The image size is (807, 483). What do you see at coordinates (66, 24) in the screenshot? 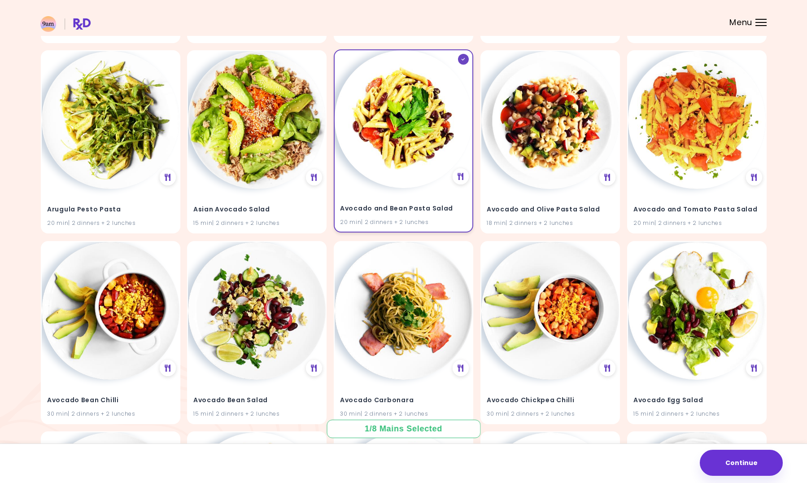
I see `img: RxDiet` at bounding box center [66, 24].